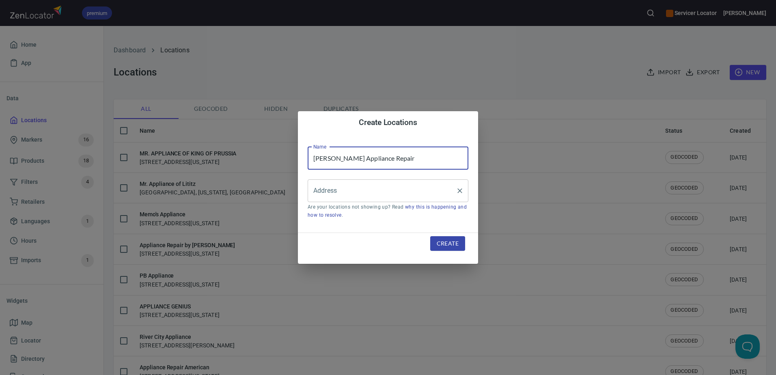 The width and height of the screenshot is (776, 375). What do you see at coordinates (448, 244) in the screenshot?
I see `button: Create` at bounding box center [448, 244].